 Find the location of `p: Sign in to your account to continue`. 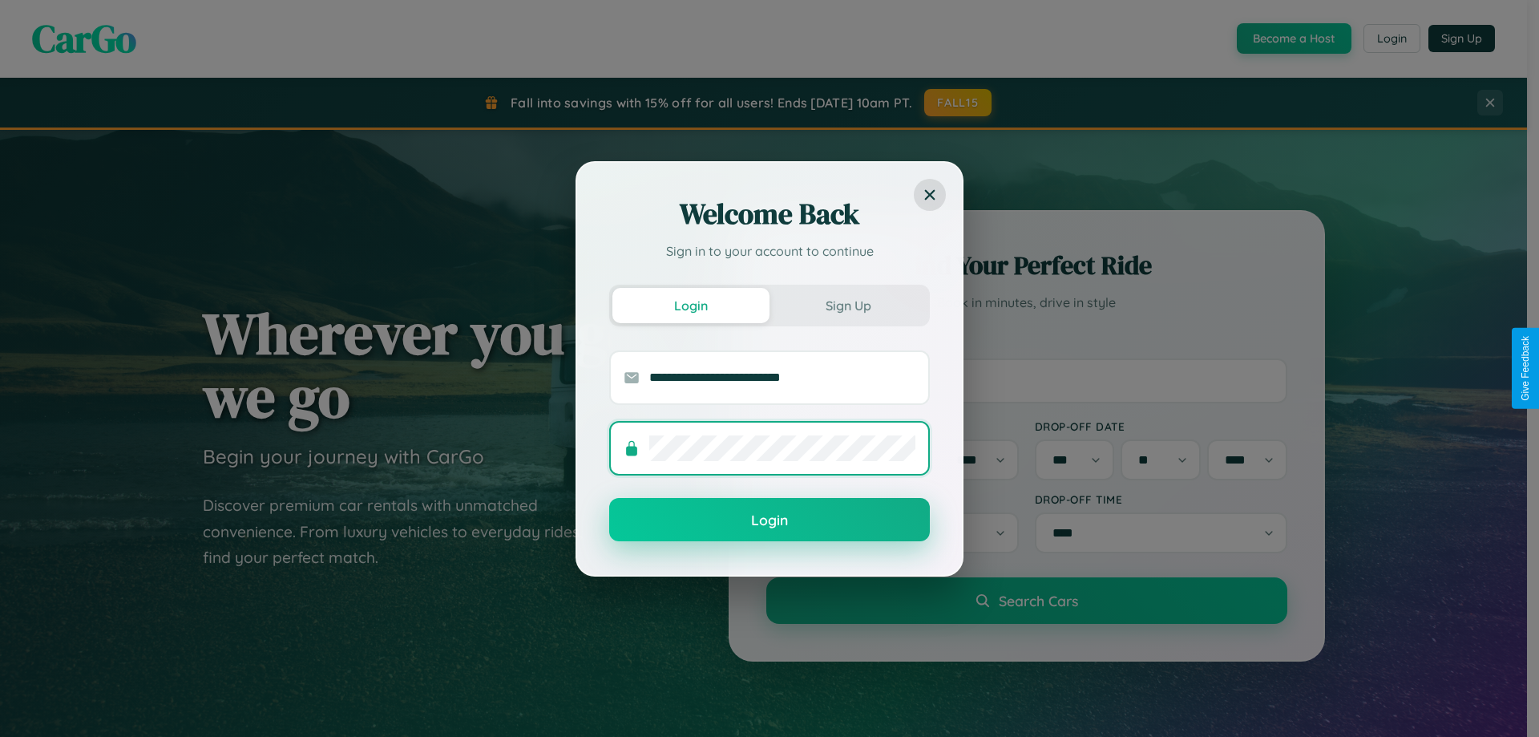

p: Sign in to your account to continue is located at coordinates (770, 251).